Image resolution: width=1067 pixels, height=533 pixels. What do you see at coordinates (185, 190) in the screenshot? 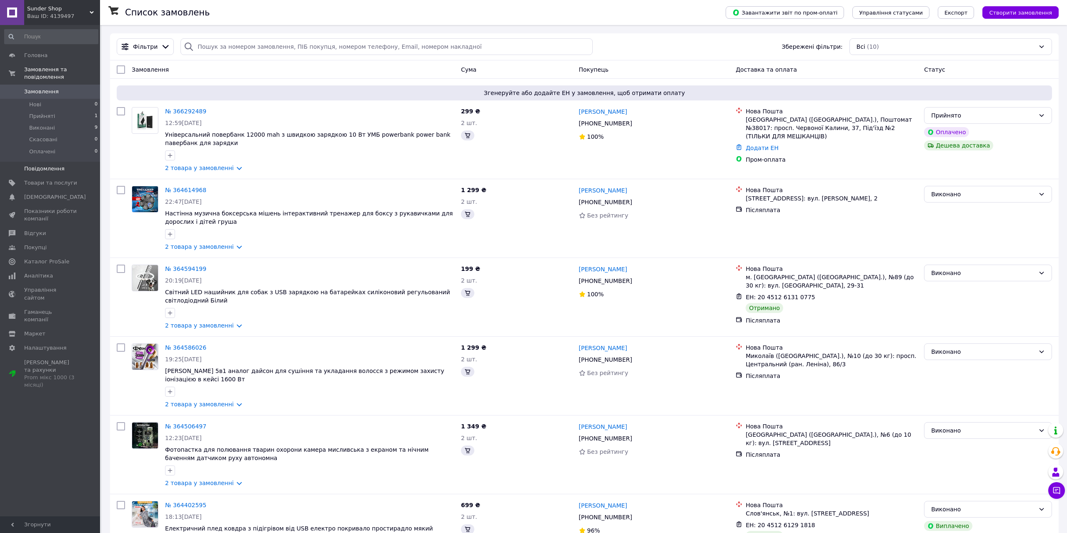
I see `a: № 364614968` at bounding box center [185, 190].